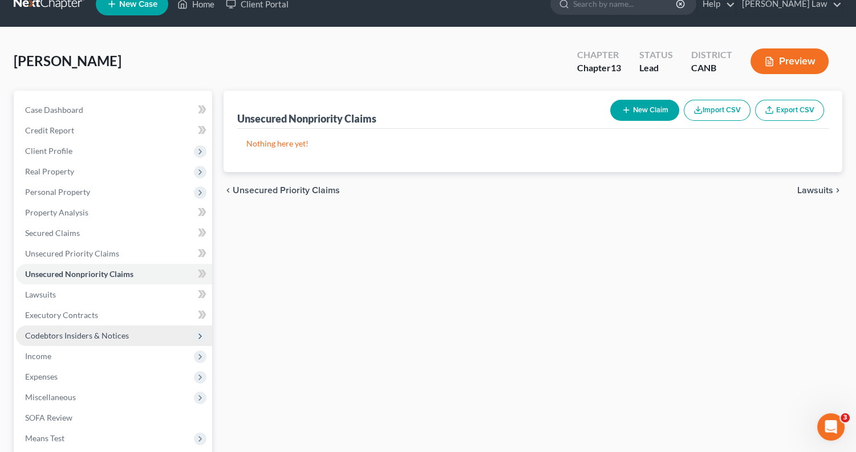 The width and height of the screenshot is (856, 452). Describe the element at coordinates (712, 68) in the screenshot. I see `div: CANB` at that location.